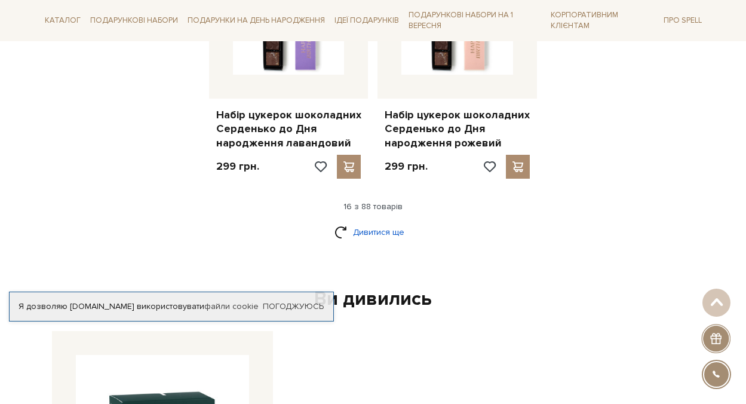 This screenshot has height=404, width=746. What do you see at coordinates (373, 299) in the screenshot?
I see `div: Ви дивились` at bounding box center [373, 299].